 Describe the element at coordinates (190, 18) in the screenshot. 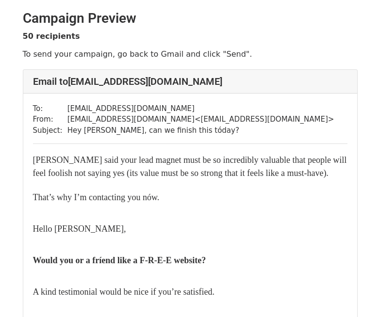

I see `h2: Campaign Preview` at that location.